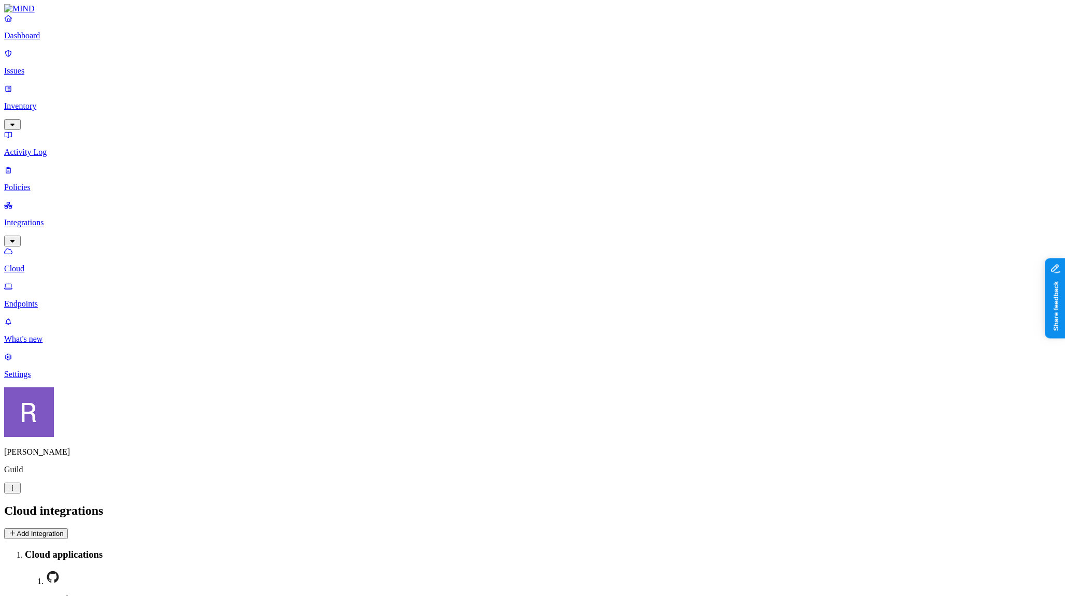 The image size is (1065, 596). What do you see at coordinates (533, 304) in the screenshot?
I see `p: Endpoints` at bounding box center [533, 304].